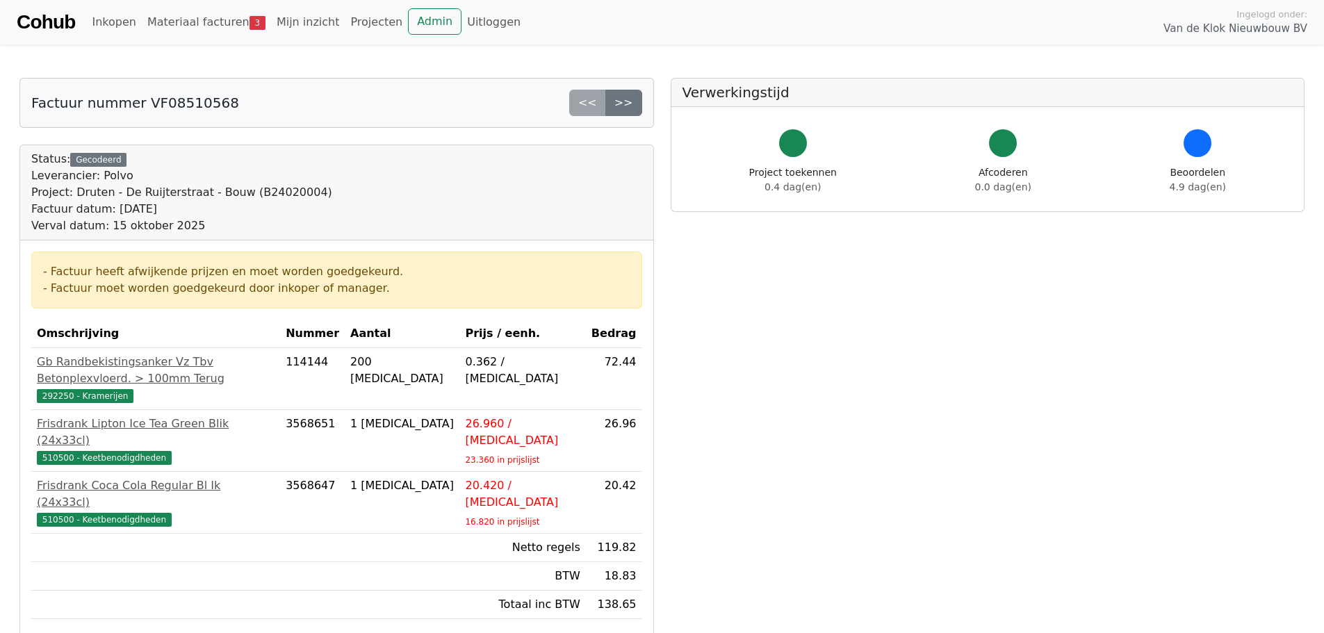 The width and height of the screenshot is (1324, 633). What do you see at coordinates (1003, 180) in the screenshot?
I see `div: Afcoderen` at bounding box center [1003, 180].